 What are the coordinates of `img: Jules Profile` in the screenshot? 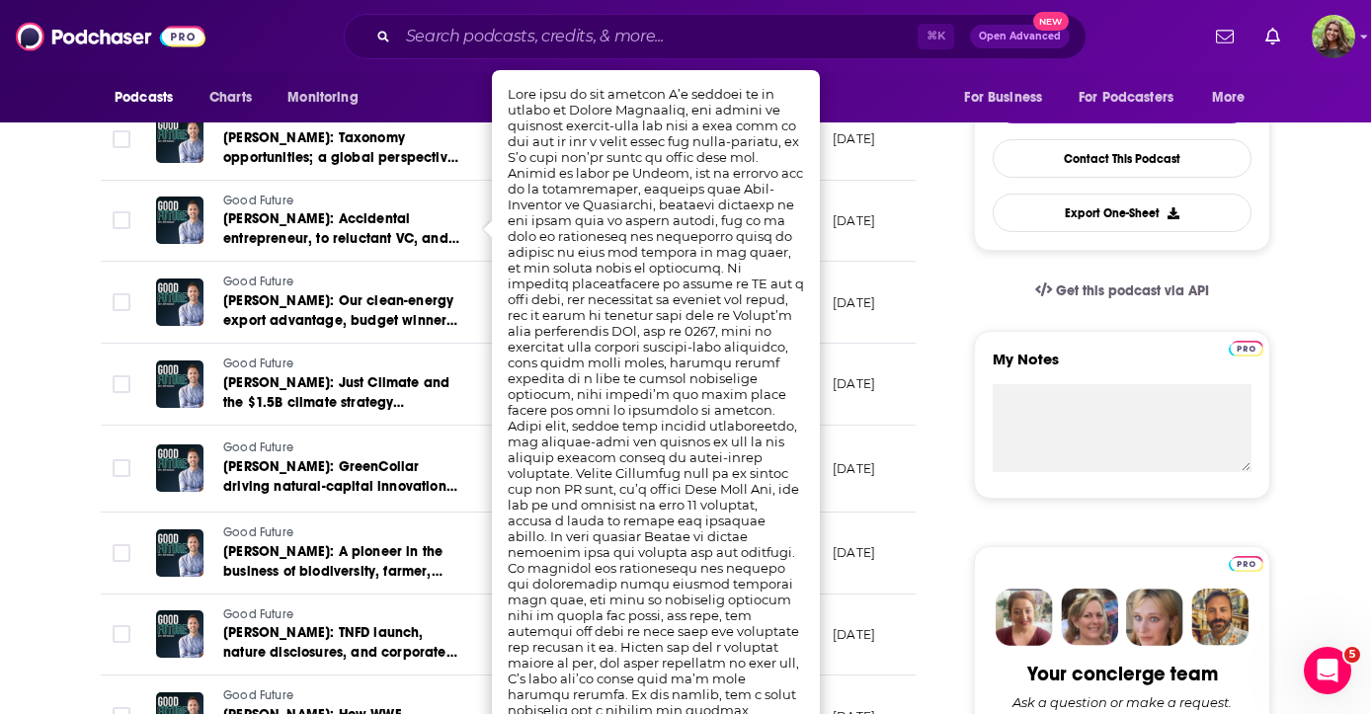 It's located at (1155, 617).